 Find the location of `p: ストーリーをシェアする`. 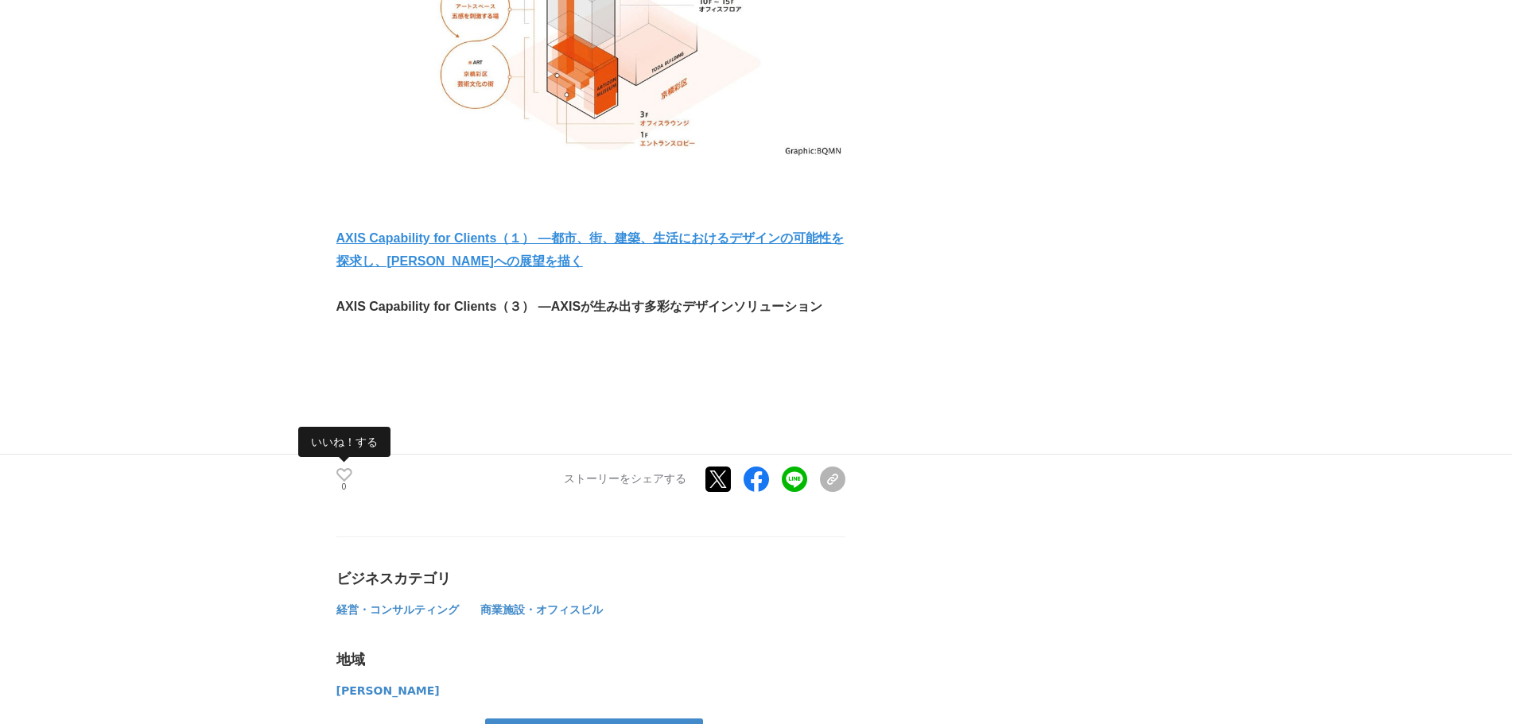

p: ストーリーをシェアする is located at coordinates (625, 479).